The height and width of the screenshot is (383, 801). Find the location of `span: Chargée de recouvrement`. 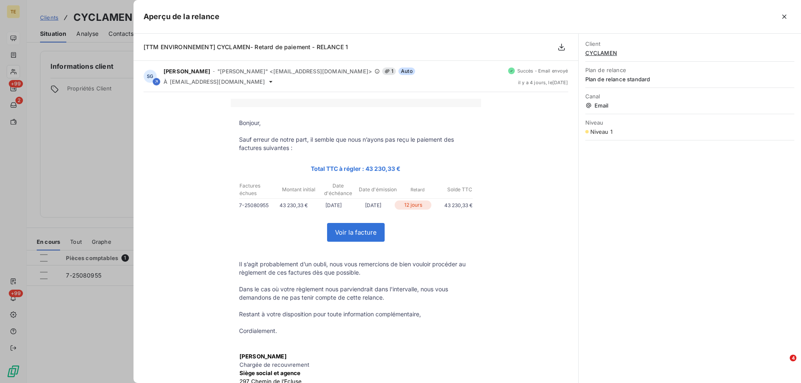

span: Chargée de recouvrement is located at coordinates (274, 365).